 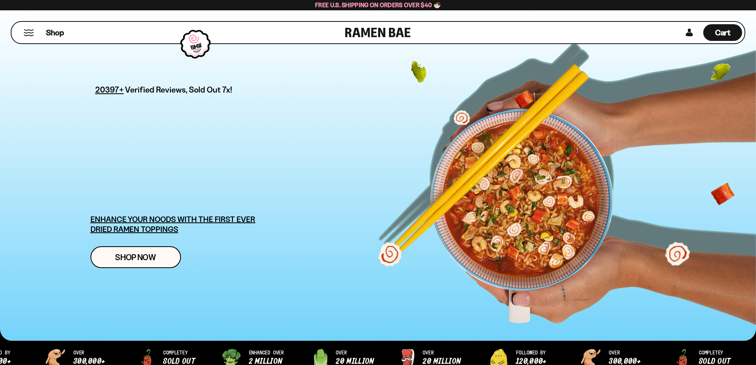 What do you see at coordinates (110, 89) in the screenshot?
I see `span: 20397+` at bounding box center [110, 89].